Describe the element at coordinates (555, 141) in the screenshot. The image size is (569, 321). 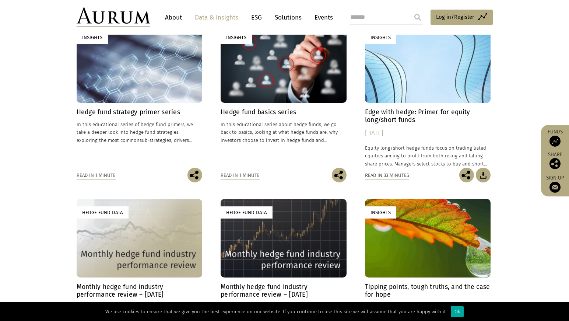
I see `img: Access Funds` at that location.